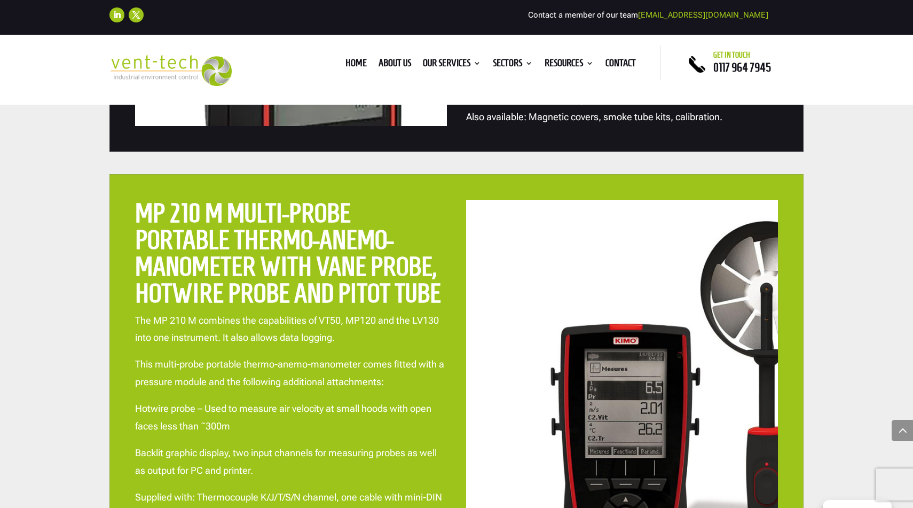 Image resolution: width=913 pixels, height=508 pixels. Describe the element at coordinates (648, 15) in the screenshot. I see `span: Contact a member of our team` at that location.